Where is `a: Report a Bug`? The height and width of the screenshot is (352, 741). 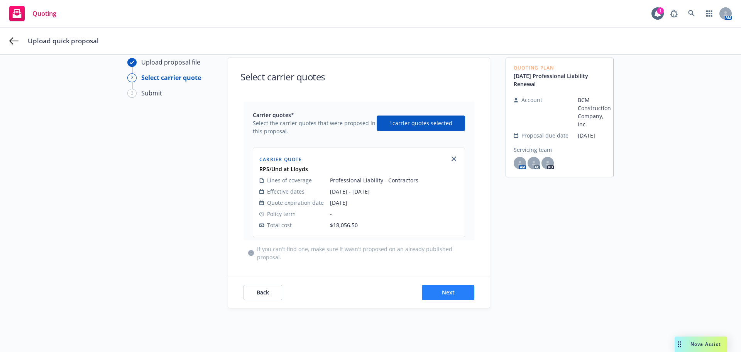
a: Report a Bug is located at coordinates (674, 14).